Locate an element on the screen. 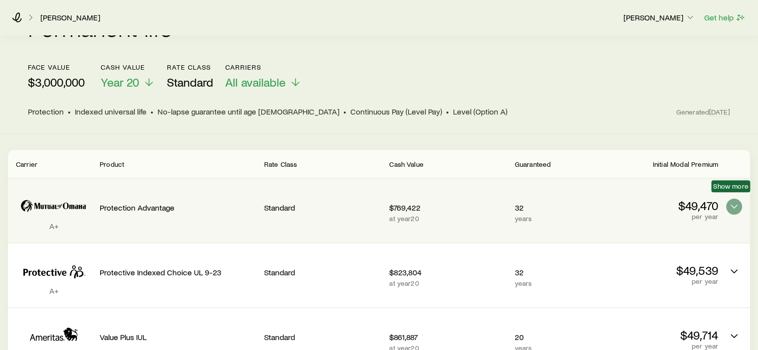 The width and height of the screenshot is (758, 350). span: Initial Modal Premium is located at coordinates (685, 164).